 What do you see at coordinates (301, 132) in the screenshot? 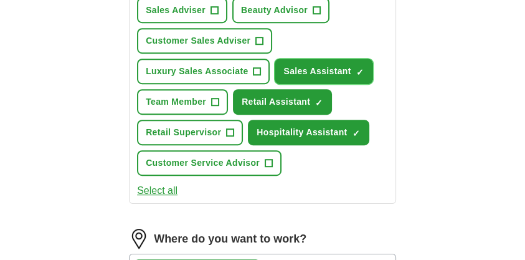
I see `span: Hospitality Assistant` at bounding box center [301, 132].